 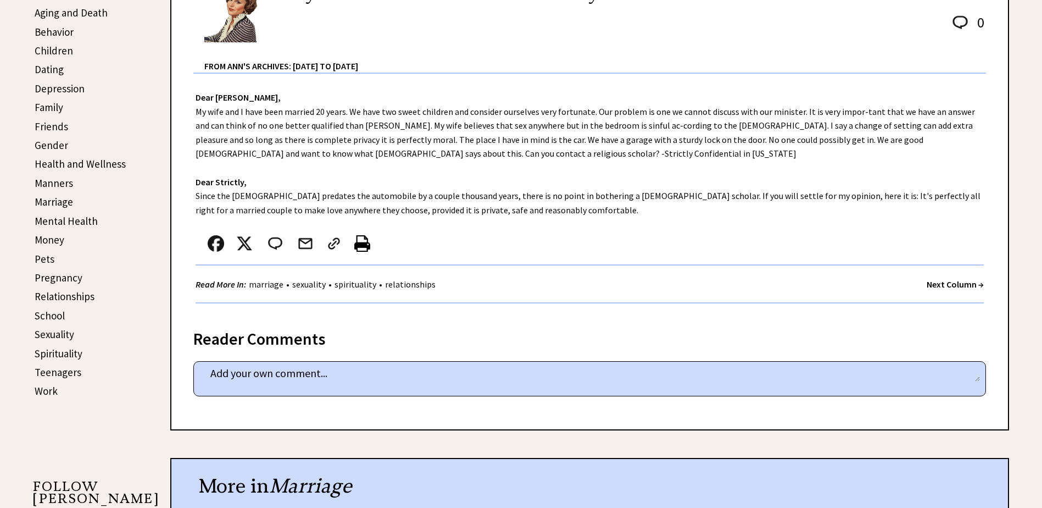 I want to click on div: My wife and I have been married 20 years. We have two sweet children and consider ourselves very ..., so click(x=589, y=194).